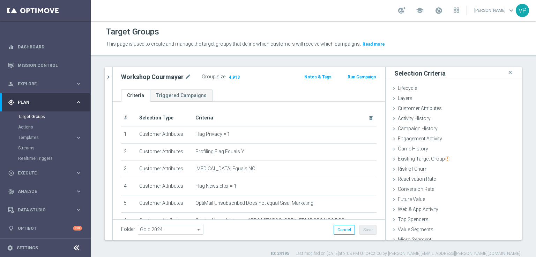  I want to click on span: Data Studio, so click(46, 210).